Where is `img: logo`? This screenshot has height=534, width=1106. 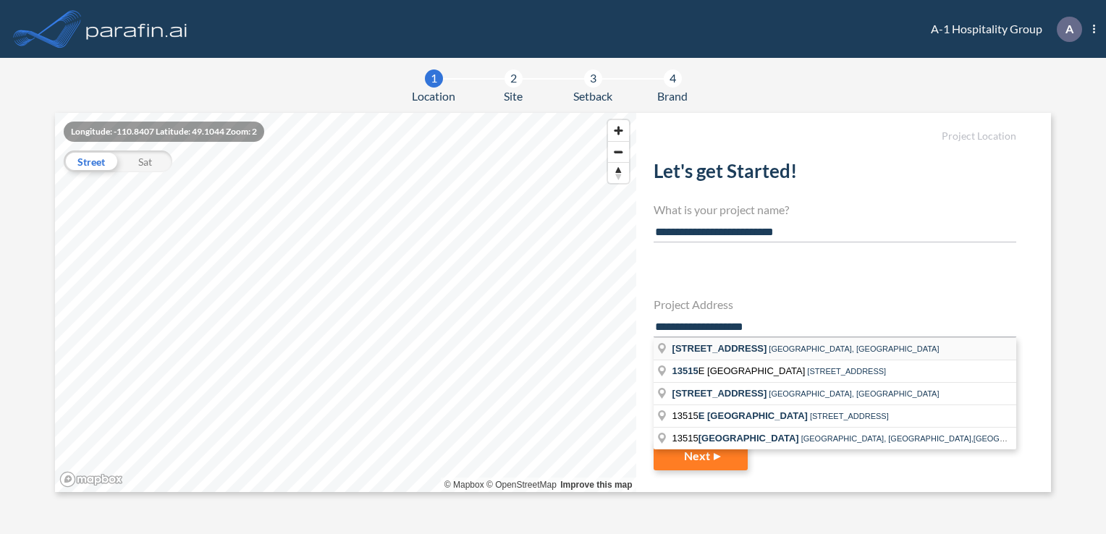
img: logo is located at coordinates (137, 29).